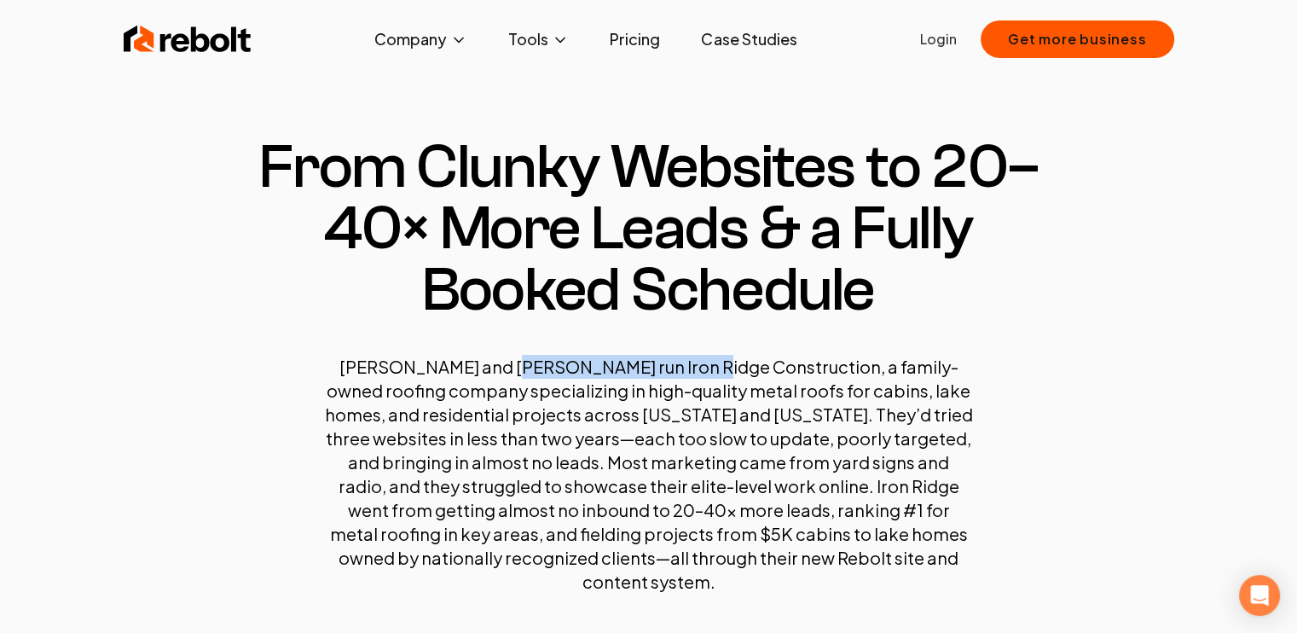 The width and height of the screenshot is (1297, 633). What do you see at coordinates (634, 39) in the screenshot?
I see `a: Pricing` at bounding box center [634, 39].